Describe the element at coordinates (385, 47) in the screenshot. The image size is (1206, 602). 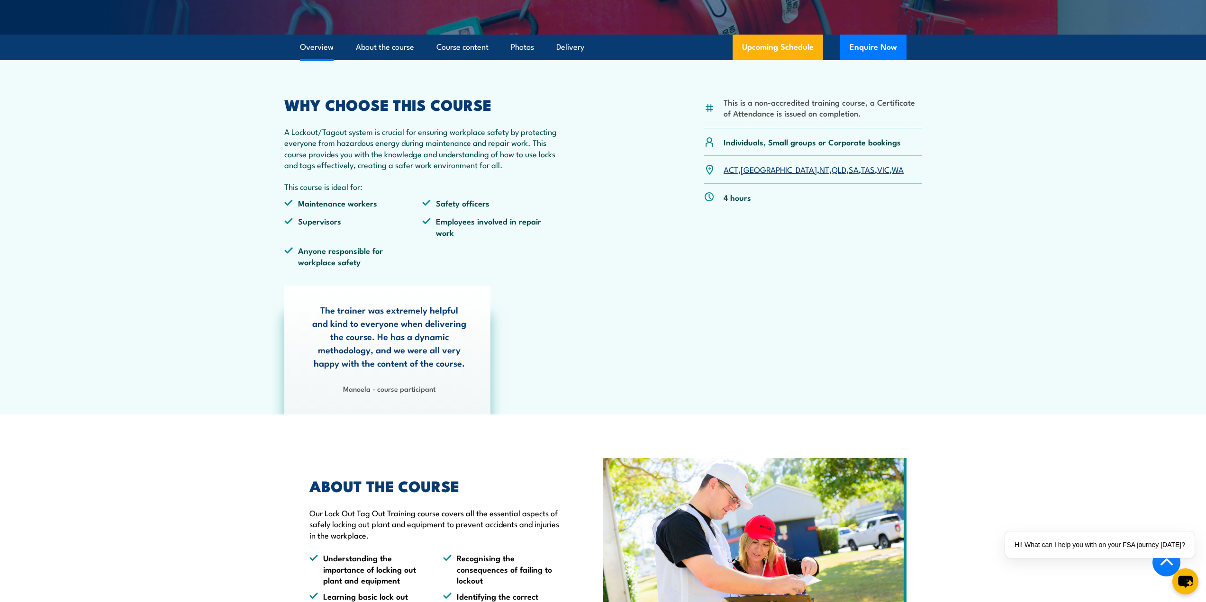
I see `a: About the course` at that location.